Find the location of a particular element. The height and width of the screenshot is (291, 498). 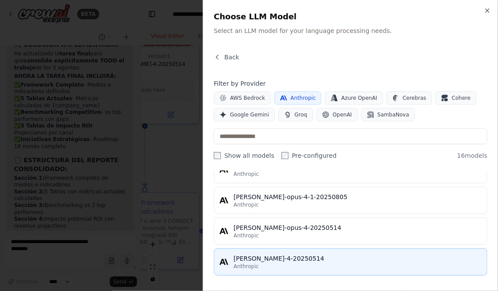

h4: Filter by Provider is located at coordinates (350, 83).